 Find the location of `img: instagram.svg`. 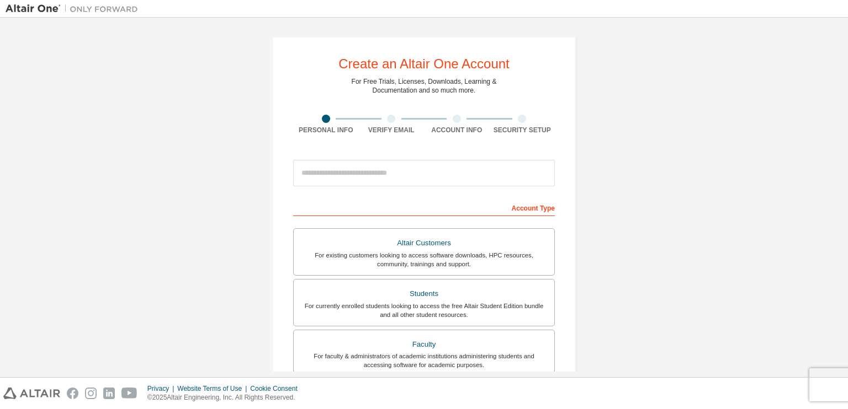

img: instagram.svg is located at coordinates (90, 393).